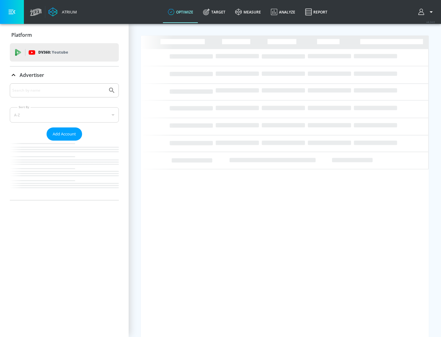 Image resolution: width=441 pixels, height=337 pixels. What do you see at coordinates (248, 12) in the screenshot?
I see `a: measure` at bounding box center [248, 12].